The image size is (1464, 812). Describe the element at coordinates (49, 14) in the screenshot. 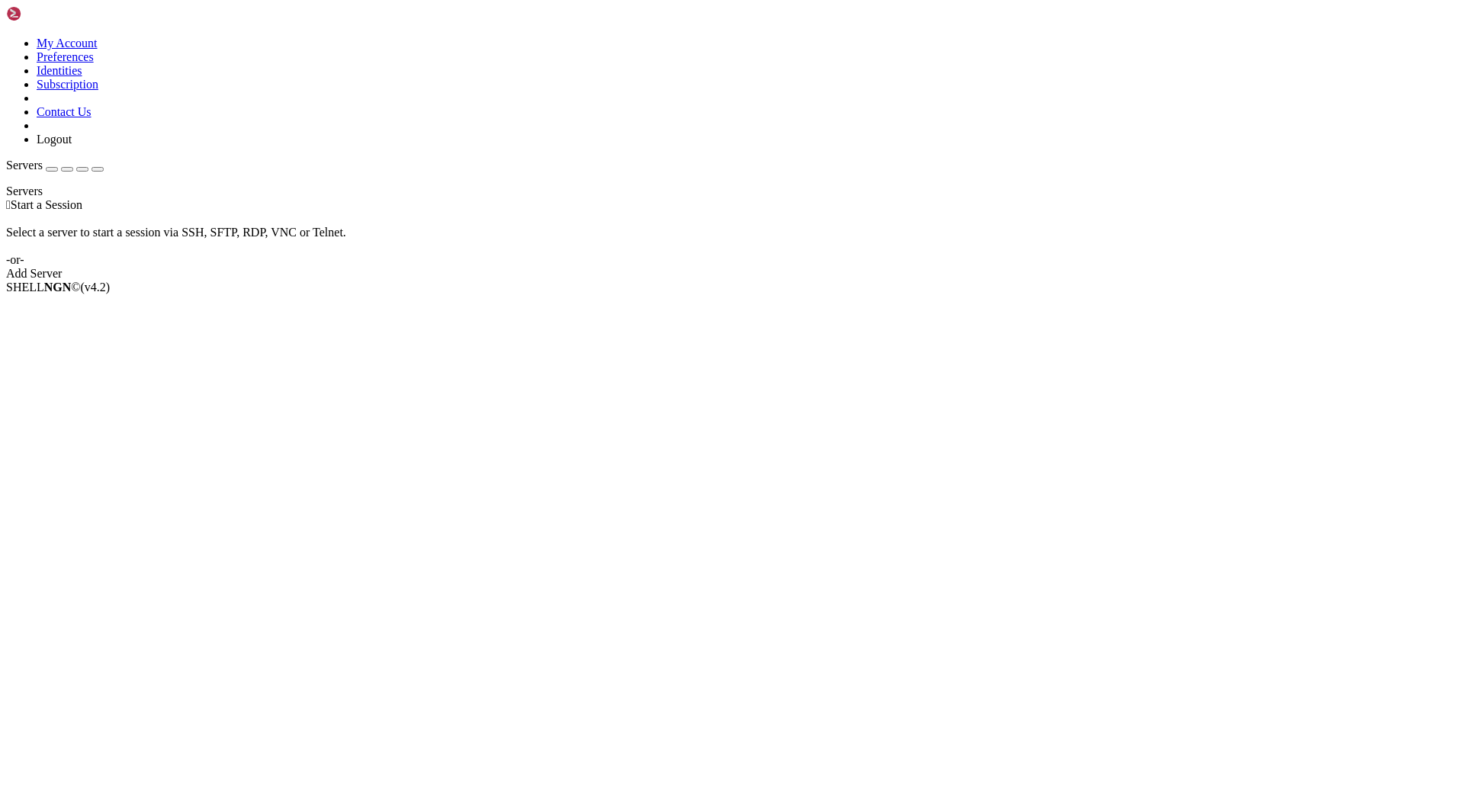

I see `img: Shellngn` at that location.